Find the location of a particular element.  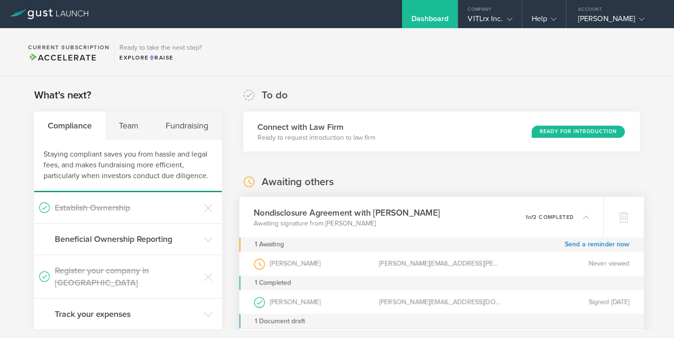

div: Compliance is located at coordinates (70, 125).